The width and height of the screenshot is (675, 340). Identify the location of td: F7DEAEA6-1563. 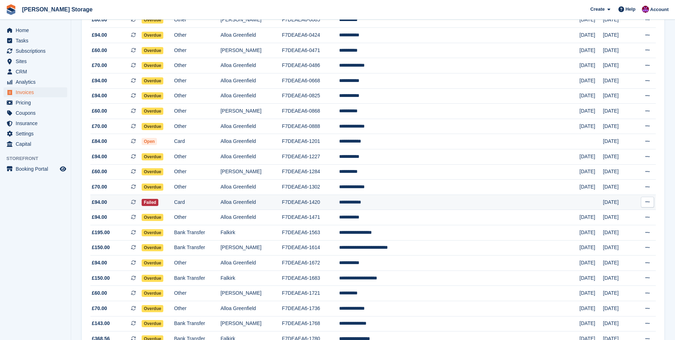
(310, 232).